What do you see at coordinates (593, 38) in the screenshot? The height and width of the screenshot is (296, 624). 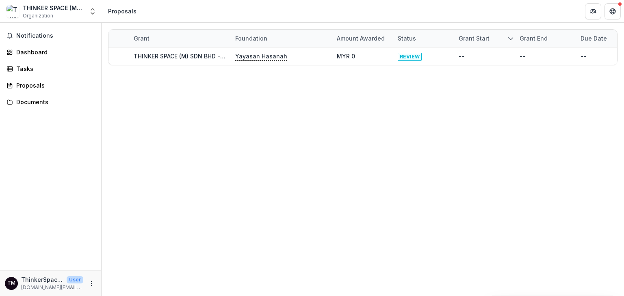 I see `div: Due Date` at bounding box center [593, 38].